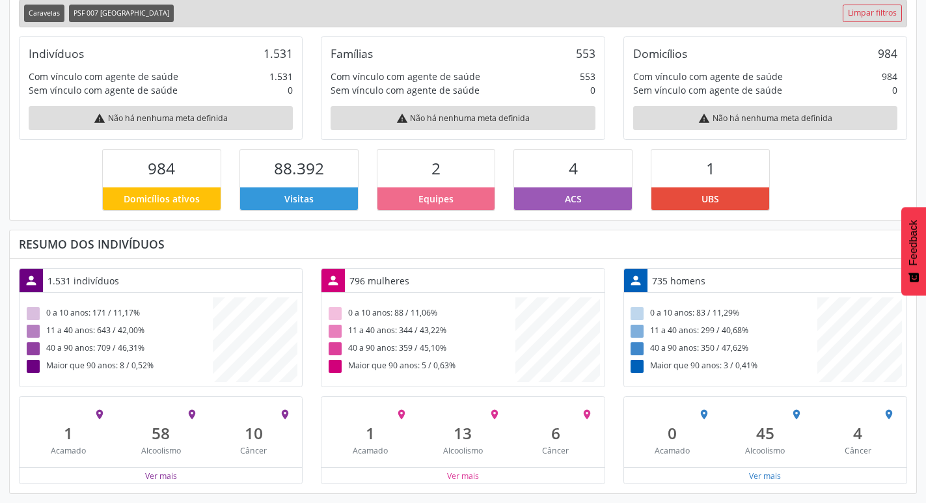 The image size is (926, 503). I want to click on span: 4, so click(573, 168).